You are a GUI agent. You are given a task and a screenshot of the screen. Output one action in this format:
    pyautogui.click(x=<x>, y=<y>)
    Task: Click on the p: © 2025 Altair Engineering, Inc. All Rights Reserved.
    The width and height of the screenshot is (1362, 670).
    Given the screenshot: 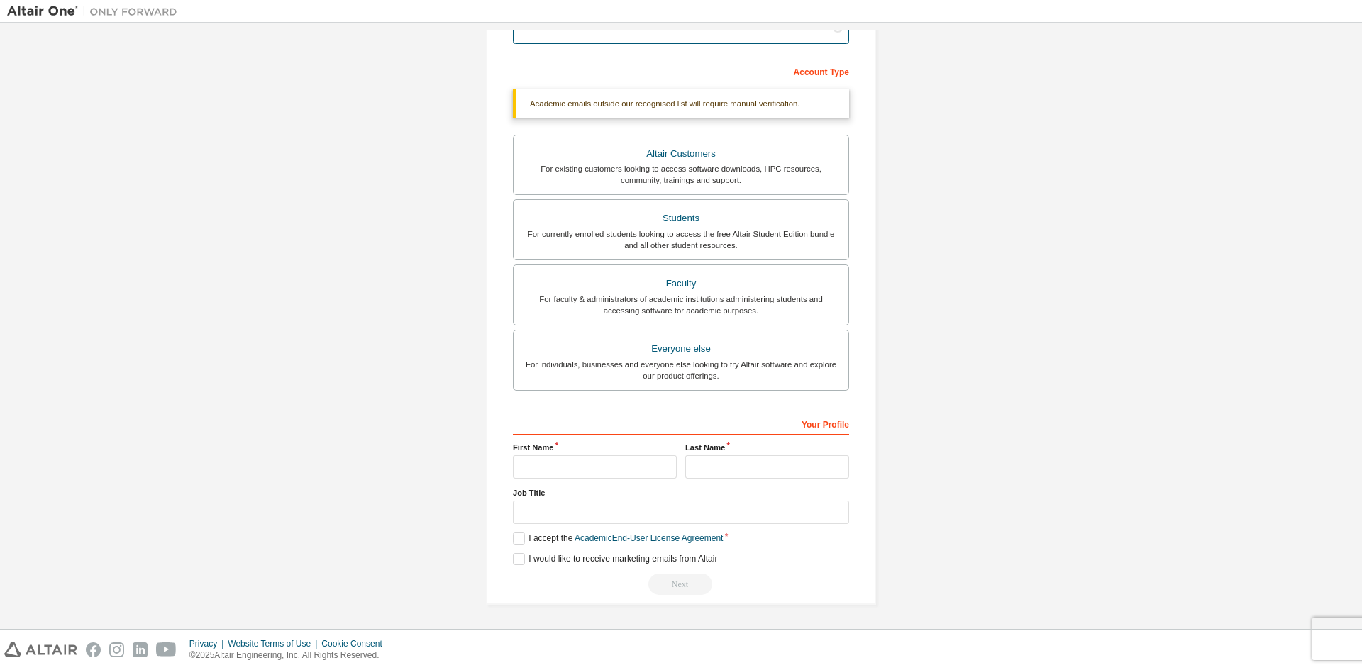 What is the action you would take?
    pyautogui.click(x=290, y=656)
    